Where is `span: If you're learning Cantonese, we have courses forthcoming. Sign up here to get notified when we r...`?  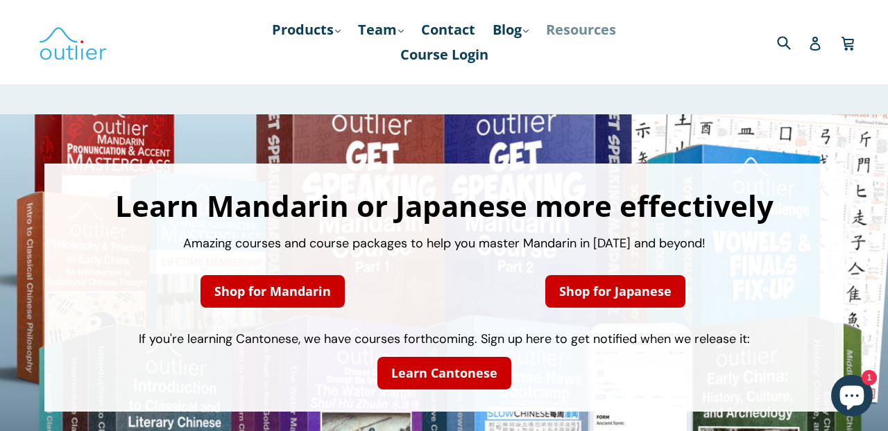 span: If you're learning Cantonese, we have courses forthcoming. Sign up here to get notified when we r... is located at coordinates (444, 339).